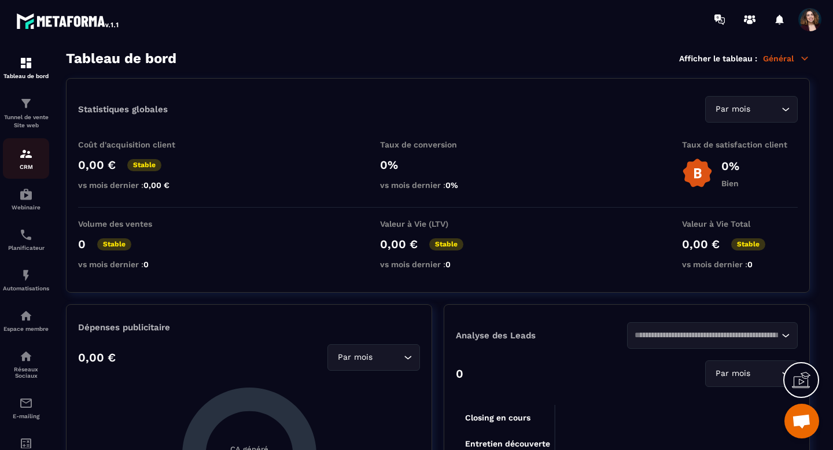  What do you see at coordinates (697, 173) in the screenshot?
I see `img: b-badge-o.b3b20ee6.svg` at bounding box center [697, 173].